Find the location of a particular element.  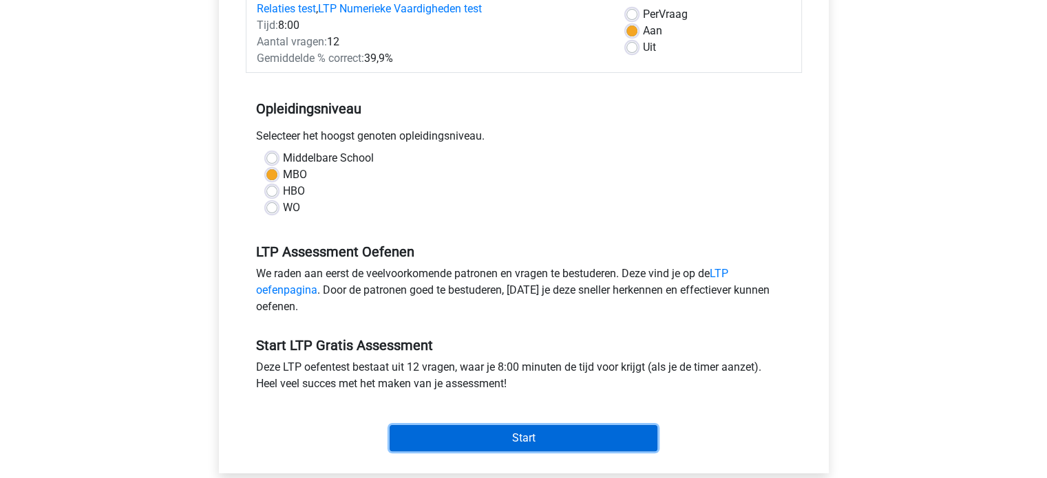

a: LTP Numerieke Vaardigheden test is located at coordinates (400, 8).